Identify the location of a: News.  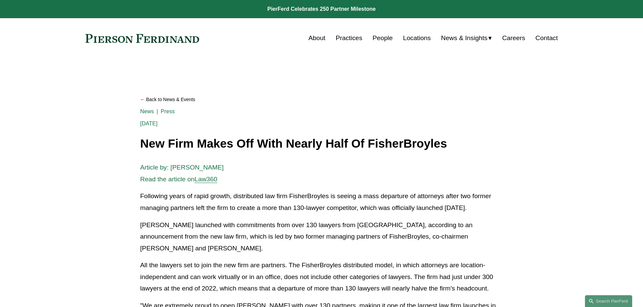
(147, 111).